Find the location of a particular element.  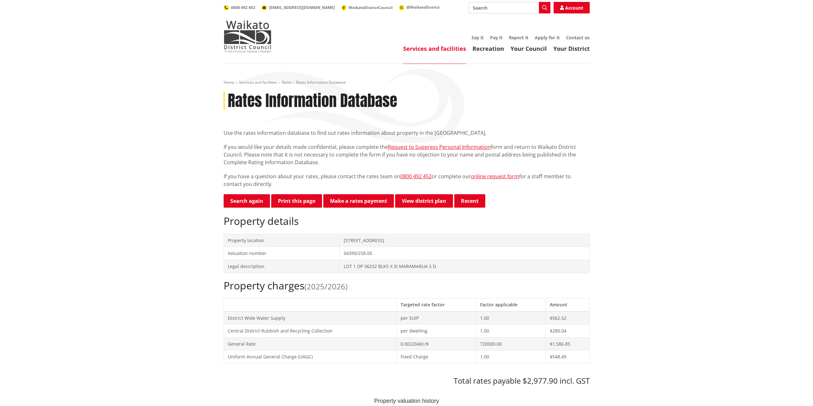

a: Your District is located at coordinates (572, 49).